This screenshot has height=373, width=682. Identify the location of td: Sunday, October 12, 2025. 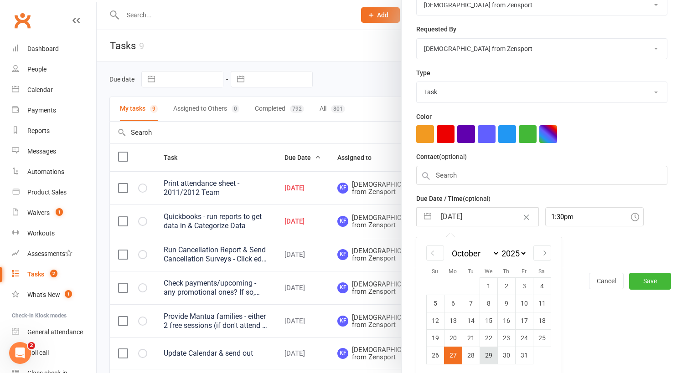
(435, 321).